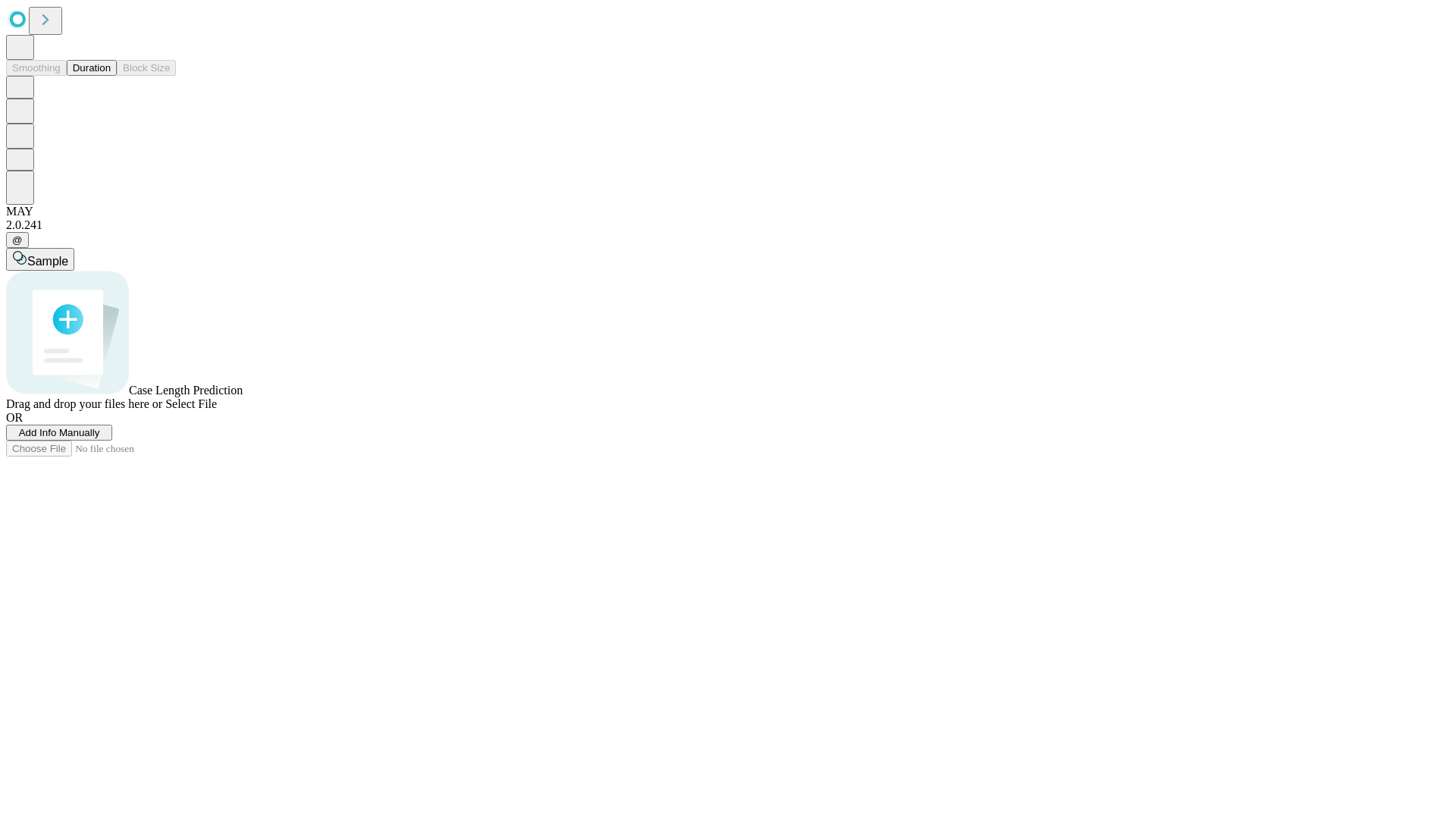  Describe the element at coordinates (728, 226) in the screenshot. I see `div: 2.0.241` at that location.